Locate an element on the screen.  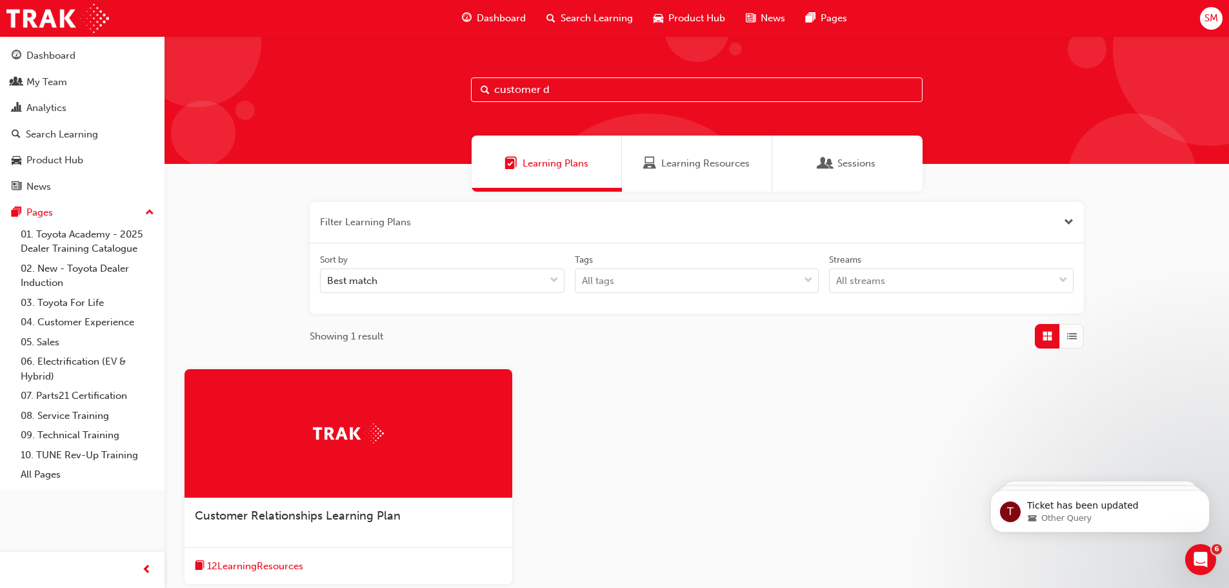
span: people-icon is located at coordinates (16, 83).